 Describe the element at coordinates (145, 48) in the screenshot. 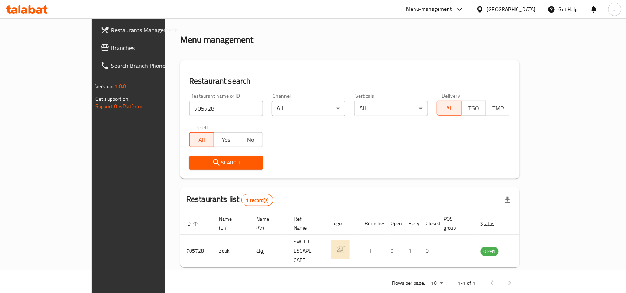

I see `a: Branches` at that location.